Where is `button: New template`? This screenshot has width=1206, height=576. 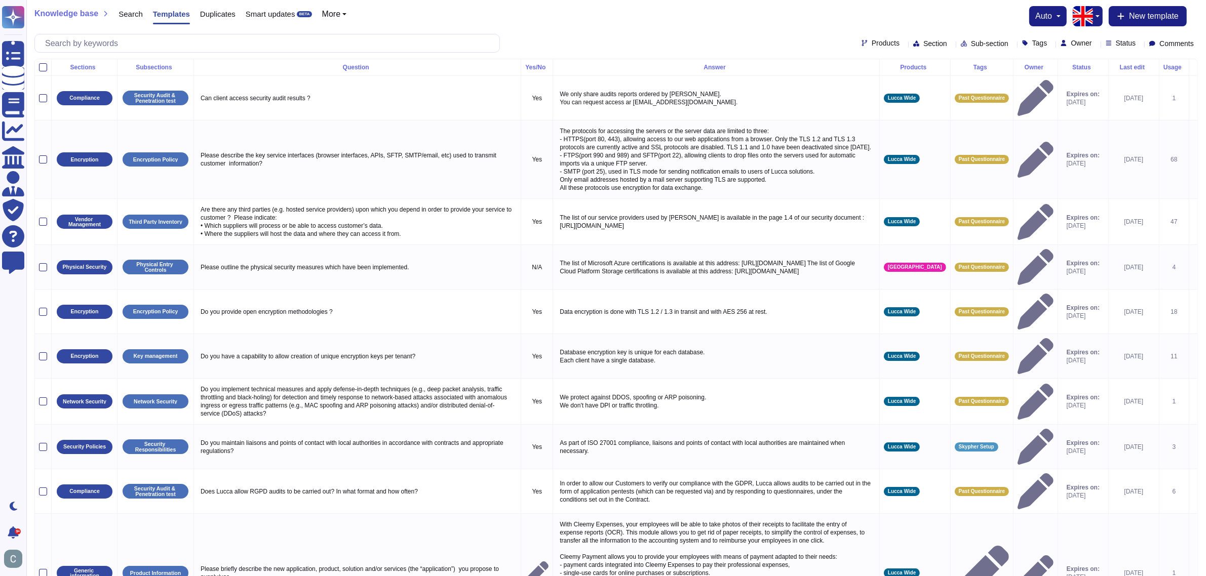 button: New template is located at coordinates (1147, 16).